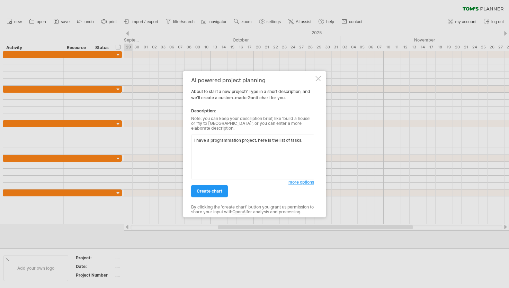 The height and width of the screenshot is (288, 509). What do you see at coordinates (252, 210) in the screenshot?
I see `div: By clicking the 'create chart' button you grant us permission to share your input with for analys...` at bounding box center [252, 210].